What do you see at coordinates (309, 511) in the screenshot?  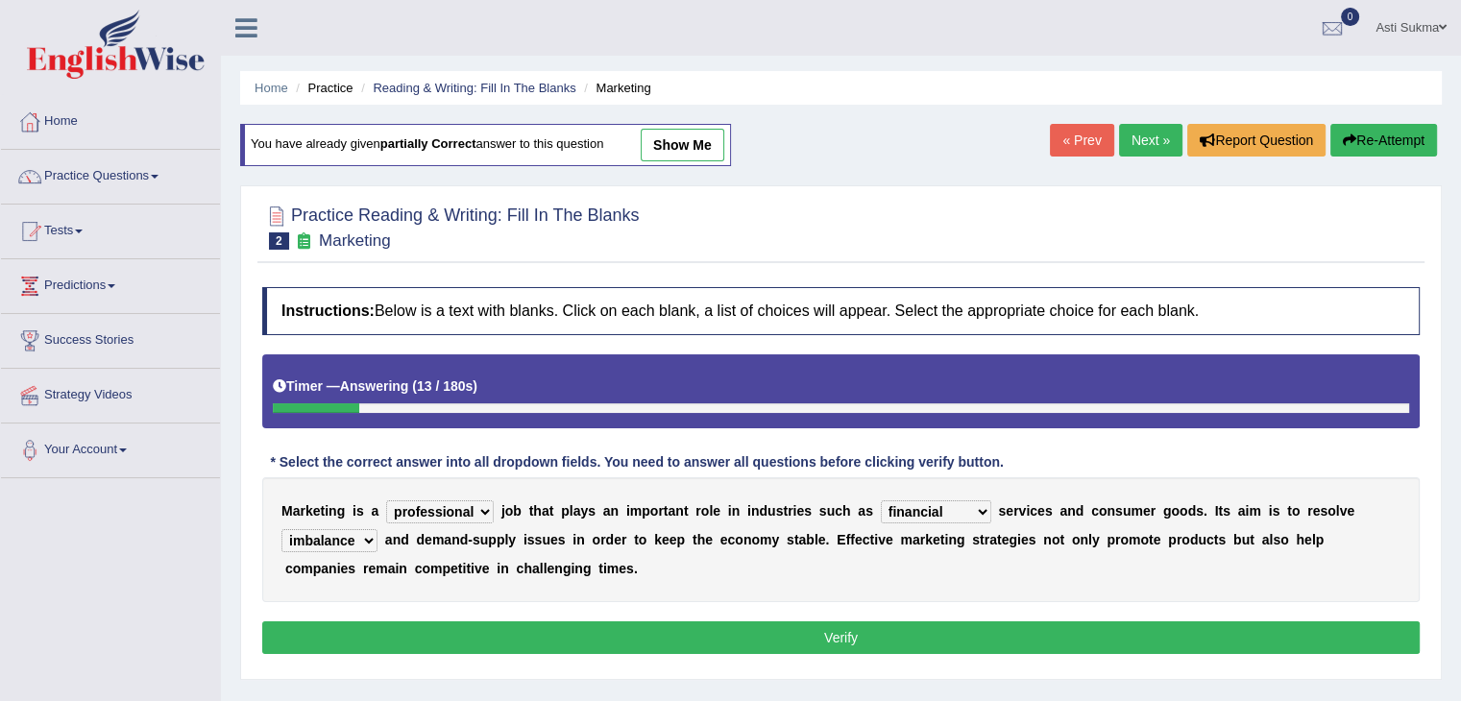 I see `b: k` at bounding box center [309, 511].